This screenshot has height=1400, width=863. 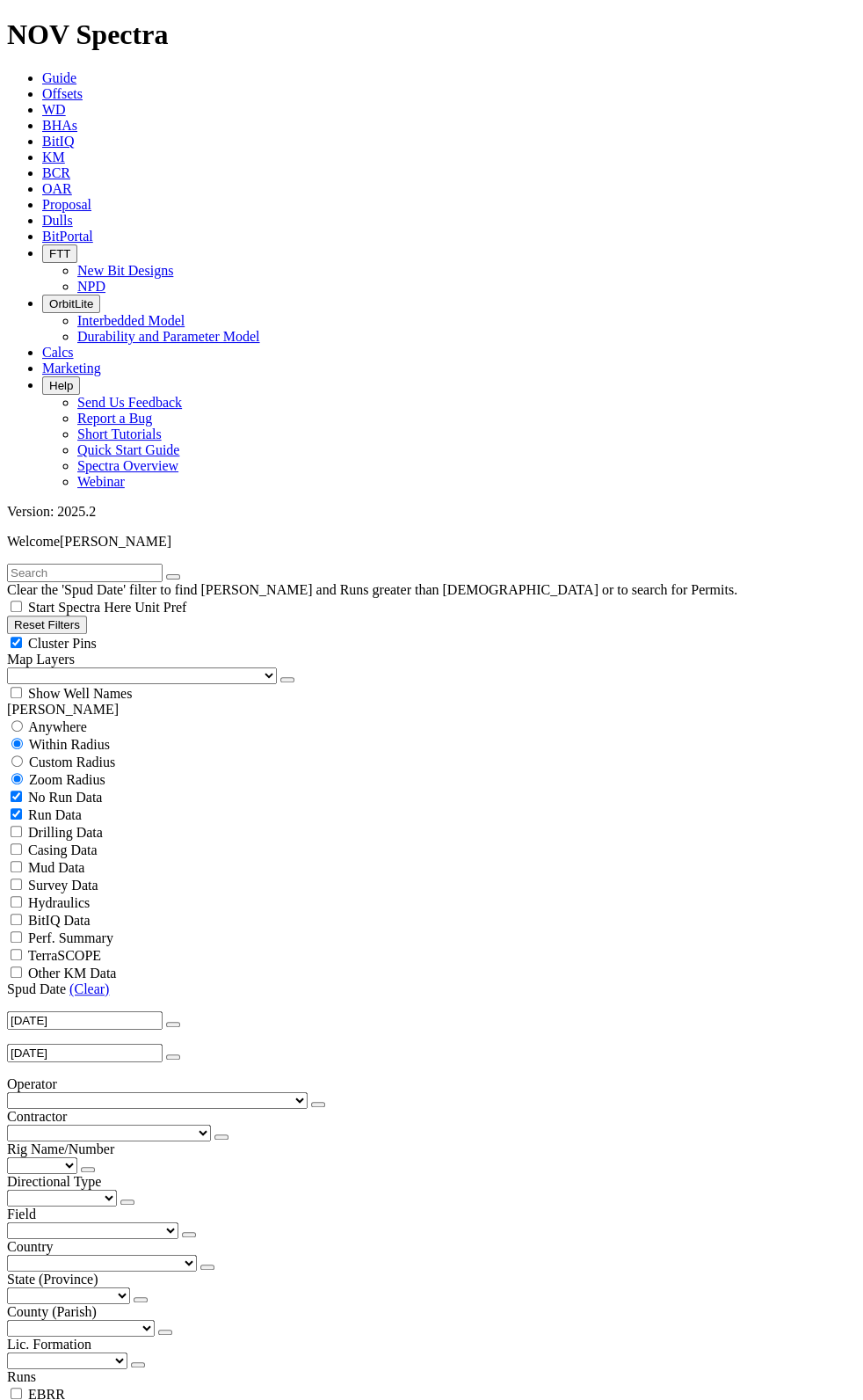 I want to click on a: Webinar, so click(x=102, y=481).